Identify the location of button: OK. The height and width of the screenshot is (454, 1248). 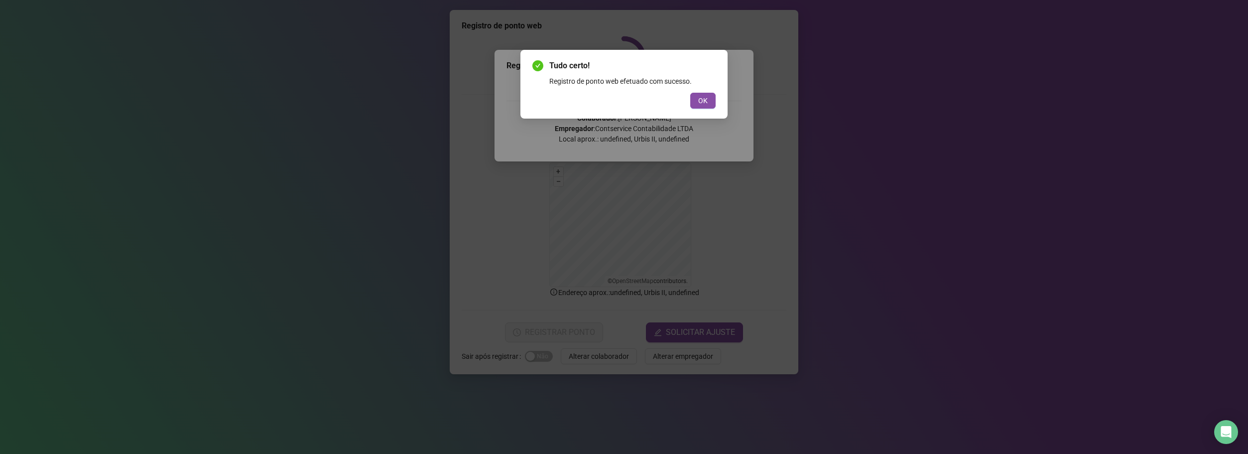
(703, 101).